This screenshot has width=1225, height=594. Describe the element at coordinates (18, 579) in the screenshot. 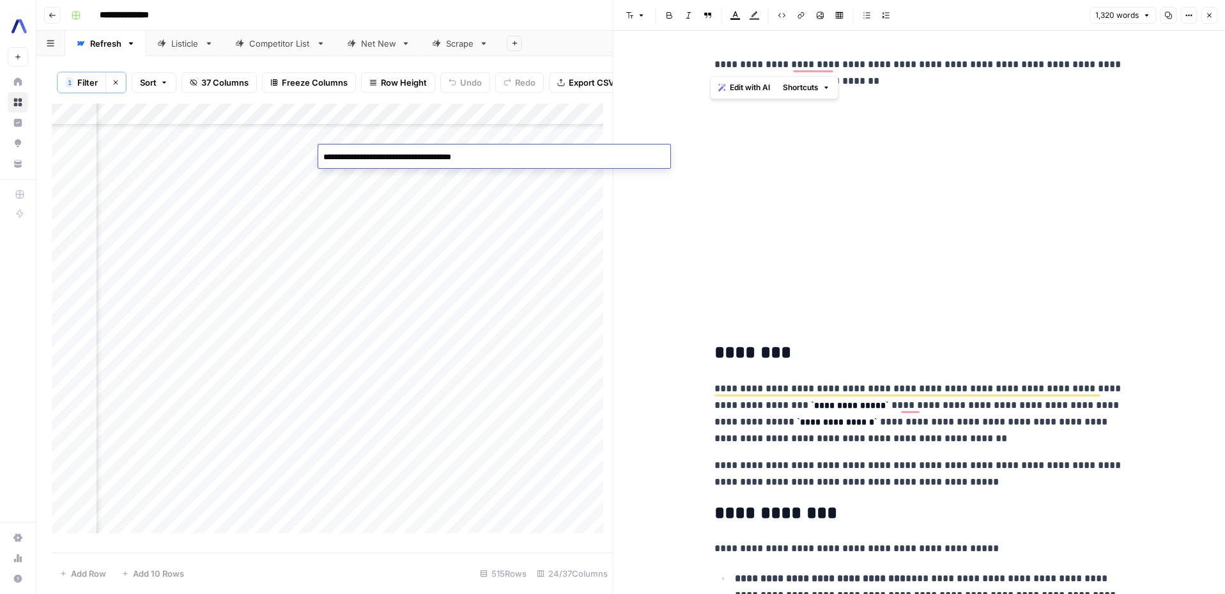

I see `button: Help + Support` at that location.